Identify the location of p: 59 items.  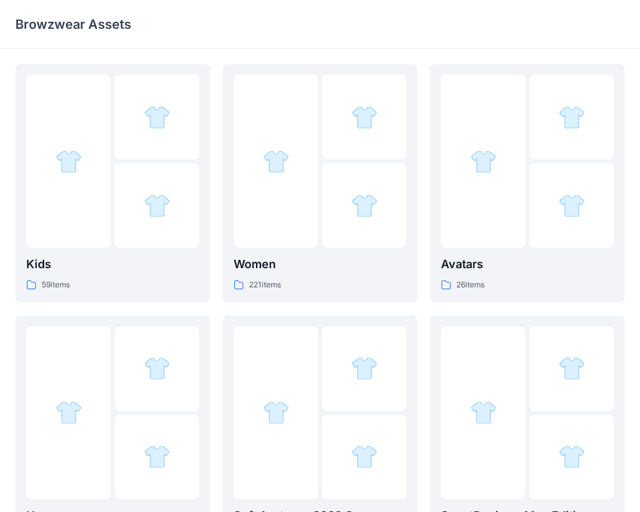
(56, 285).